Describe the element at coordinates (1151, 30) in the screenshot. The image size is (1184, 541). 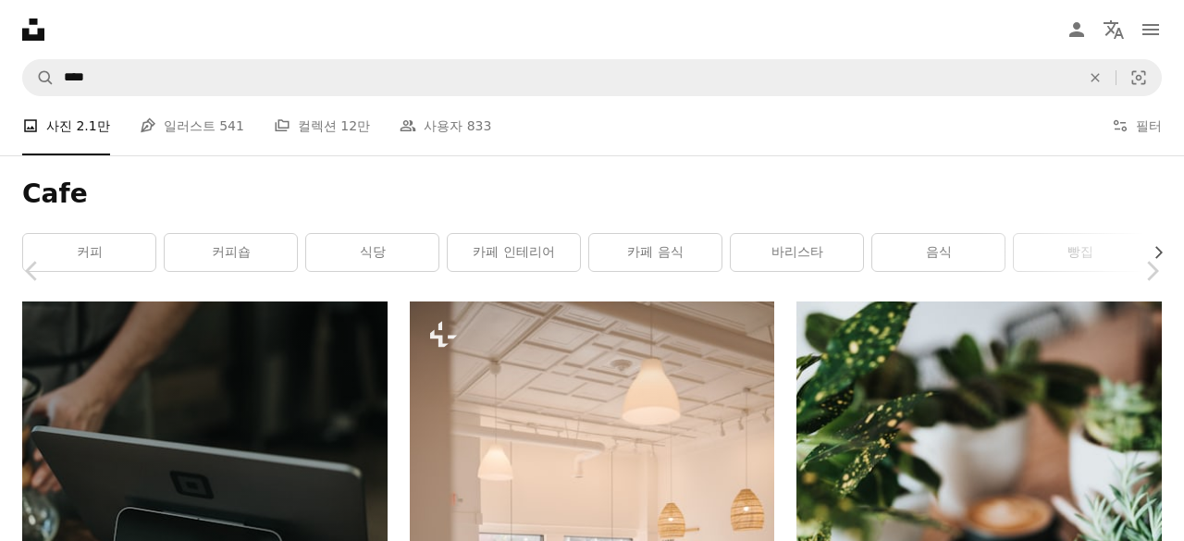
I see `button: 메뉴` at that location.